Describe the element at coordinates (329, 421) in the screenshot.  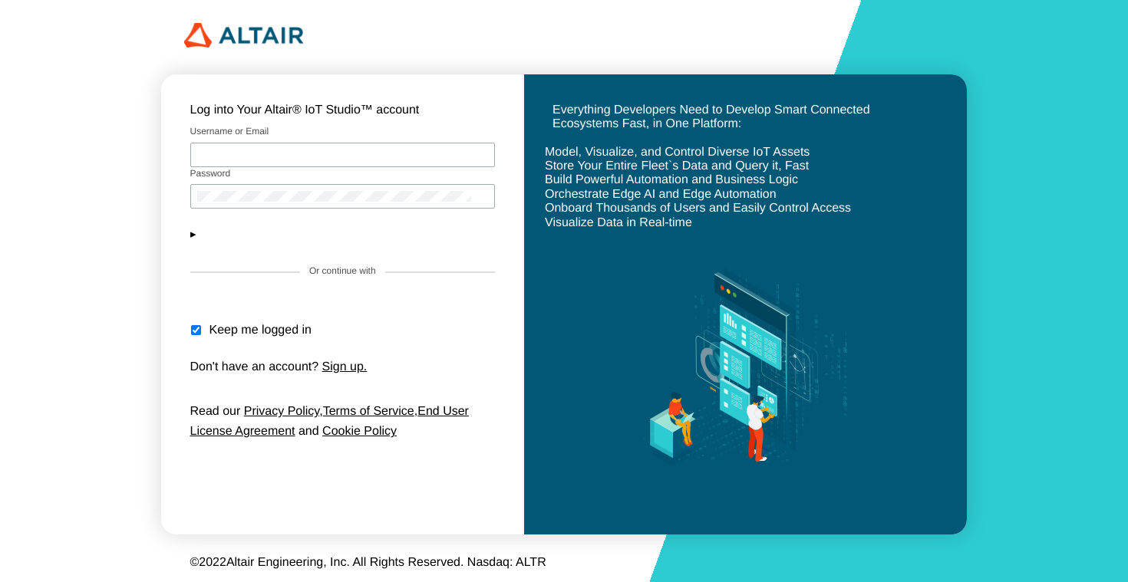
I see `a: End User License Agreement` at that location.